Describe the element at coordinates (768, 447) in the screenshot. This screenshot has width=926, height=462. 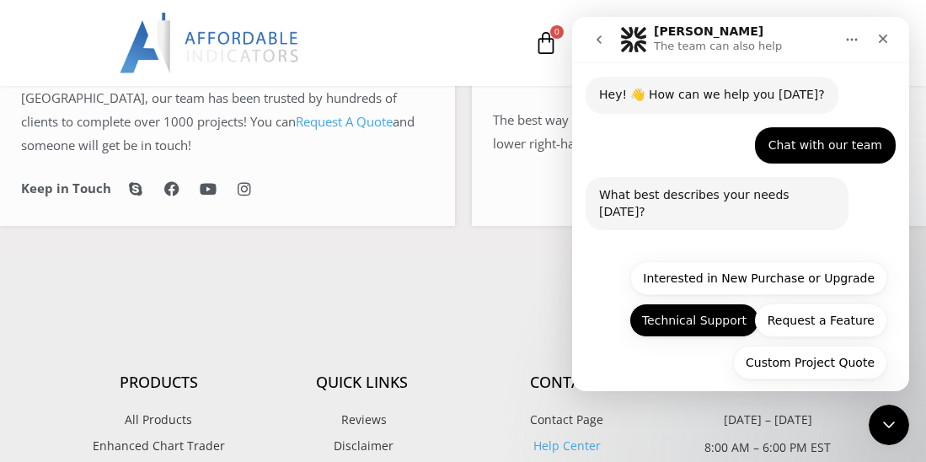
I see `p: 8:00 AM – 6:00 PM EST` at that location.